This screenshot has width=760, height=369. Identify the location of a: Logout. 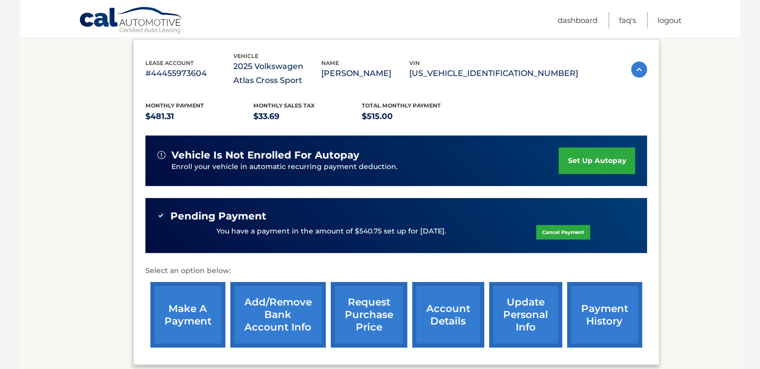
(669, 20).